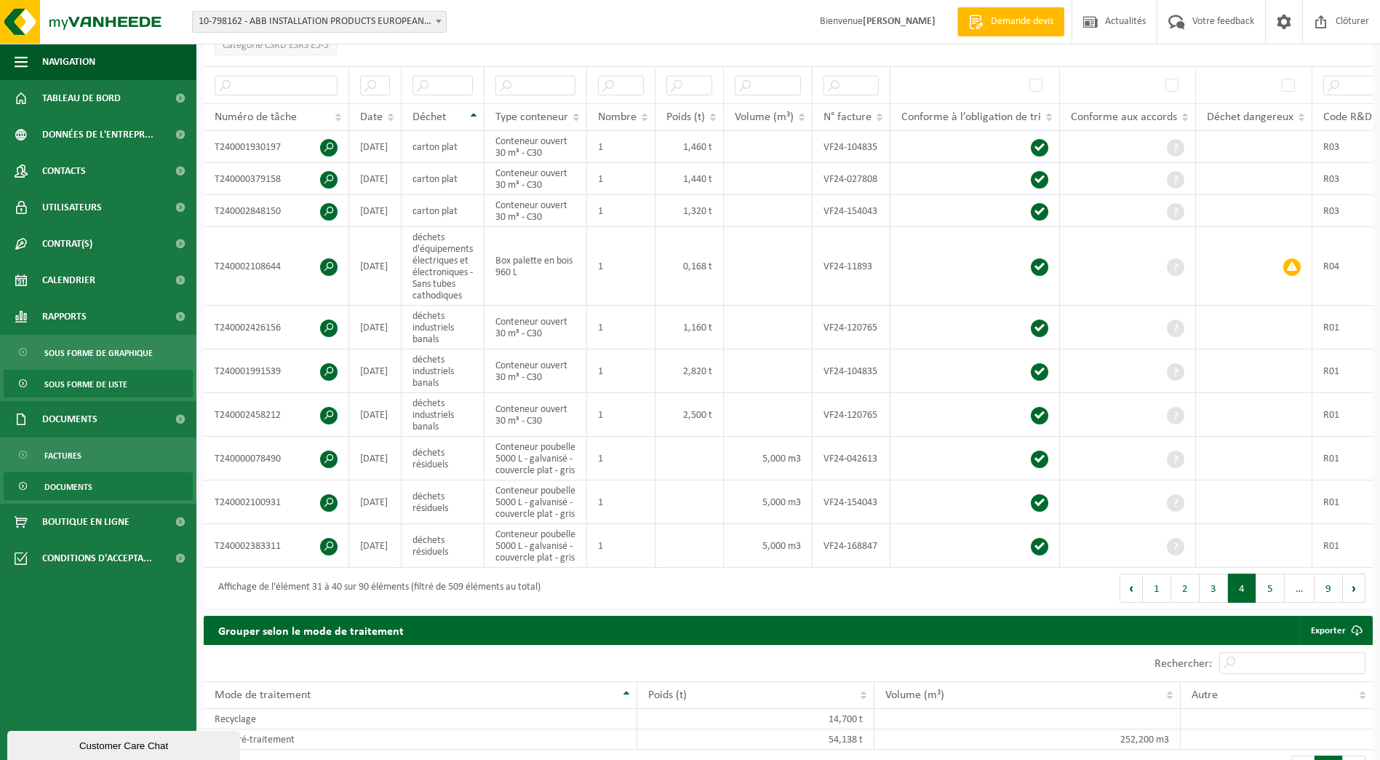 Image resolution: width=1380 pixels, height=760 pixels. What do you see at coordinates (851, 179) in the screenshot?
I see `td: VF24-027808` at bounding box center [851, 179].